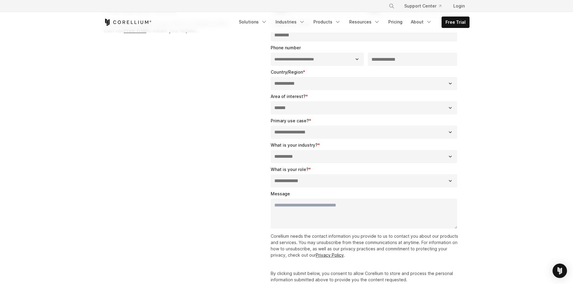 Image resolution: width=573 pixels, height=284 pixels. I want to click on span: Country/Region, so click(287, 72).